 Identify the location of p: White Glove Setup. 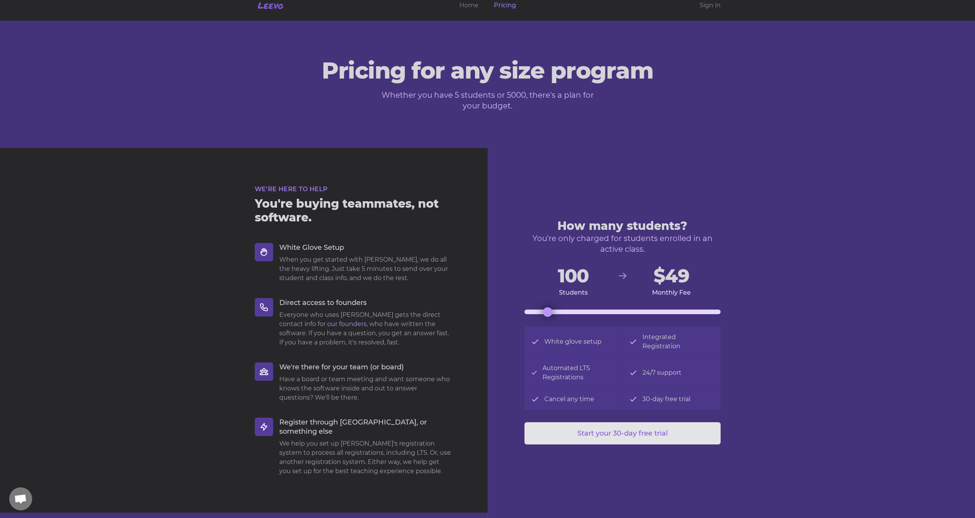
(365, 247).